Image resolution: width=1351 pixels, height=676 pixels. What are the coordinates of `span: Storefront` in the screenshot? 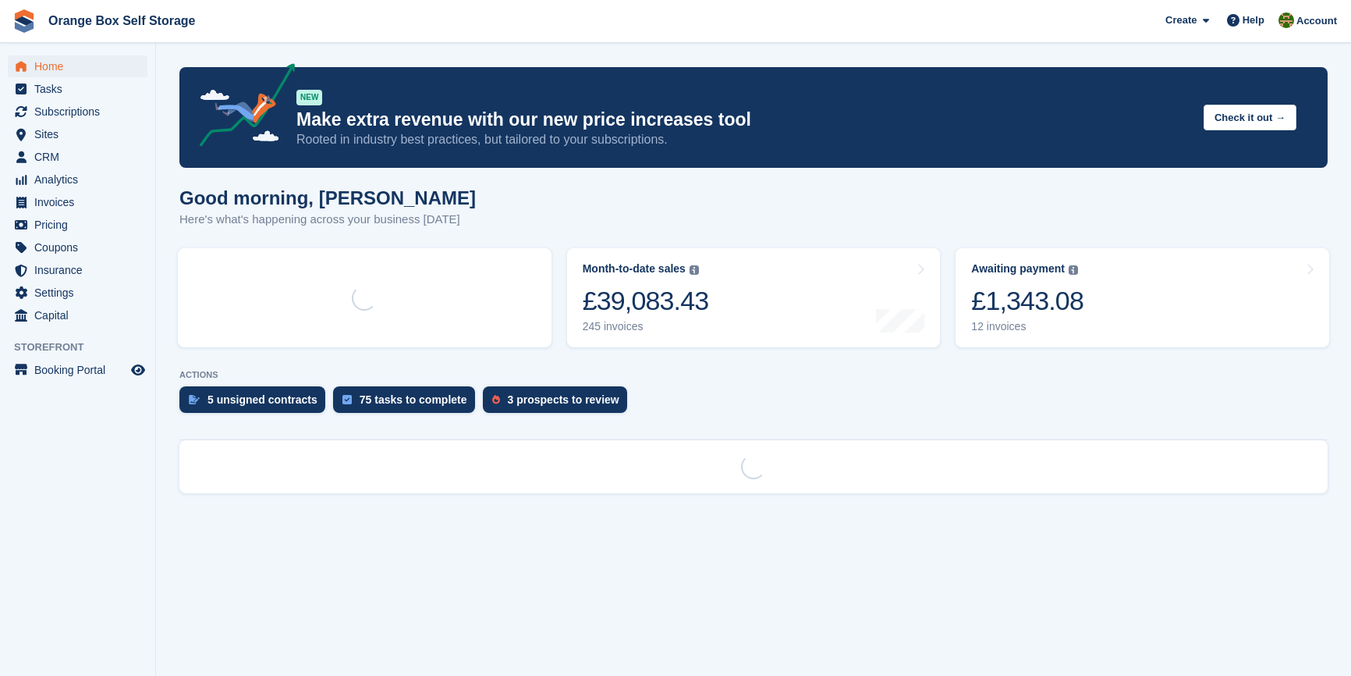 It's located at (84, 347).